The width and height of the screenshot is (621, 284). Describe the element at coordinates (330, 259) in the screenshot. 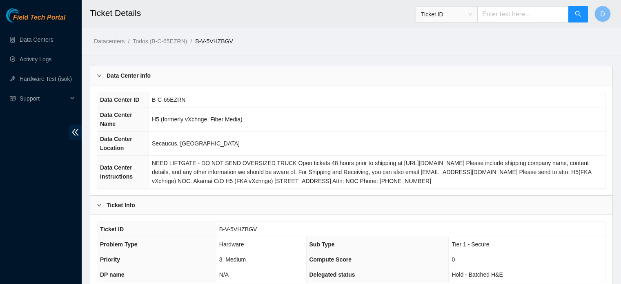

I see `span: Compute Score` at that location.